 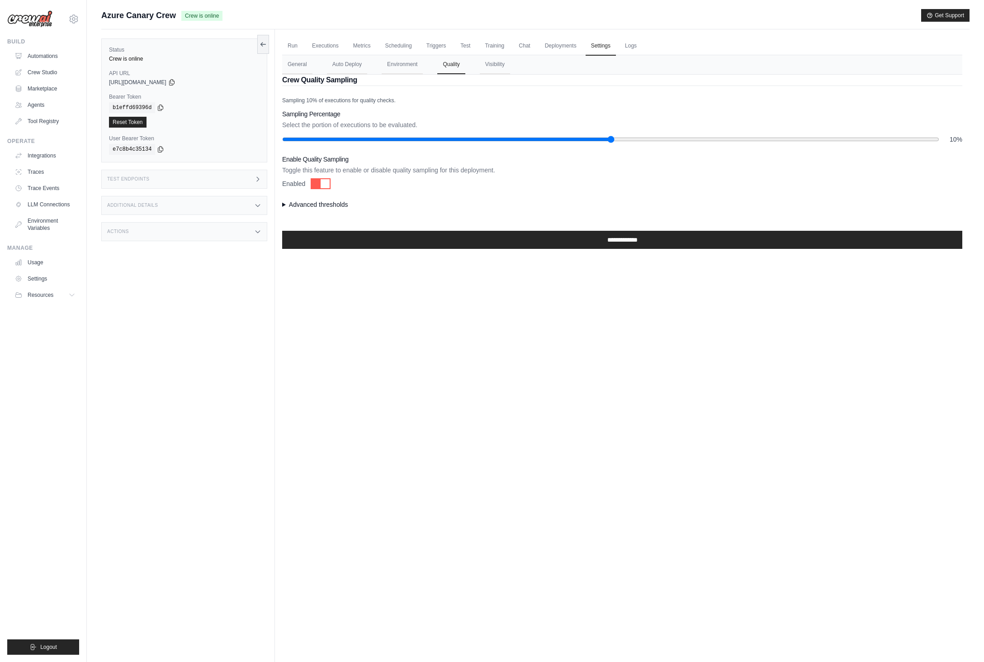 I want to click on a: Integrations, so click(x=45, y=156).